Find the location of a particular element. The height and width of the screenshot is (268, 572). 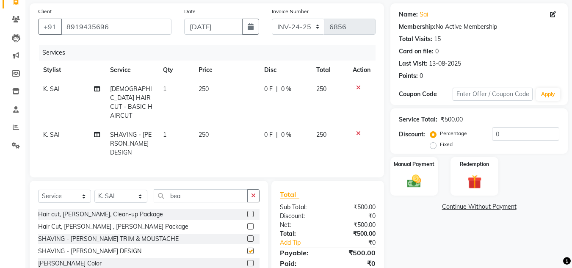

div: Service Total: is located at coordinates (418, 119).